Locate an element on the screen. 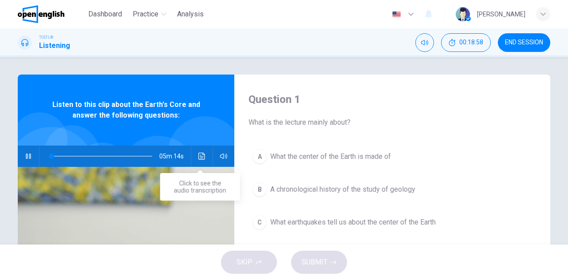  button: CWhat earthquakes tell us about the center of the Earth is located at coordinates (392, 222).